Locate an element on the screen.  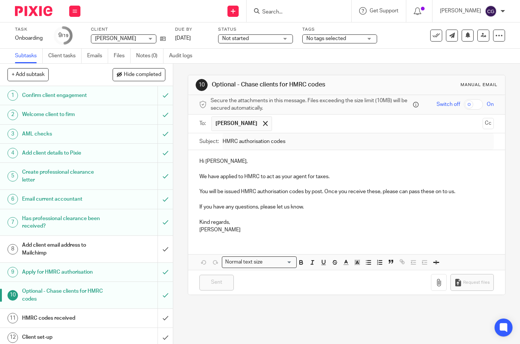
label: Task is located at coordinates (30, 30).